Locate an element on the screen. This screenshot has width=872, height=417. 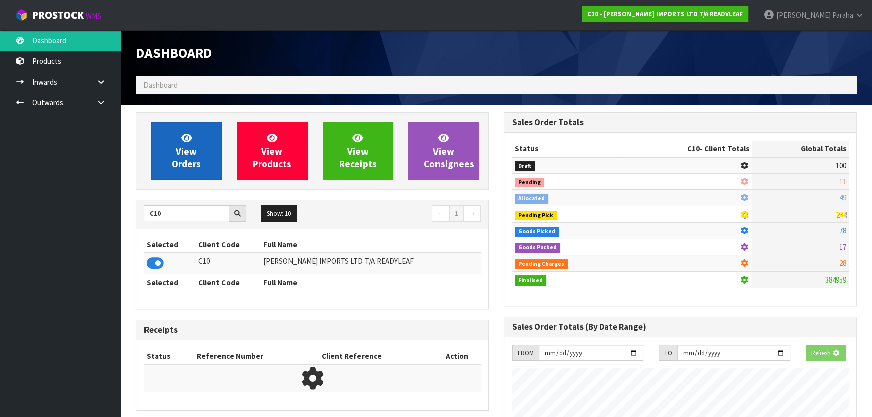
small: WMS is located at coordinates (93, 16).